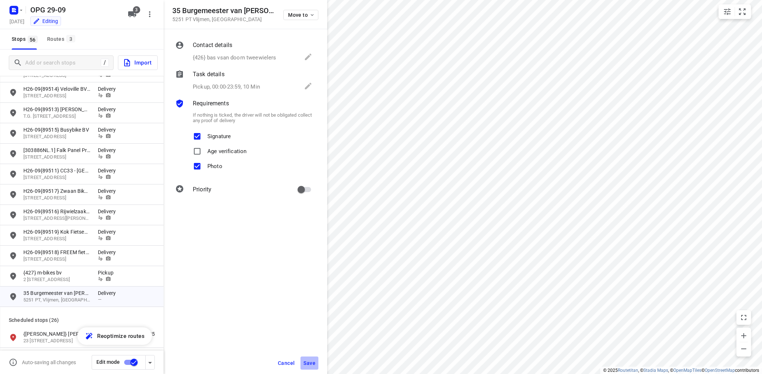  I want to click on p: If nothing is ticked, the driver will not be obligated collect any proof of delivery, so click(252, 118).